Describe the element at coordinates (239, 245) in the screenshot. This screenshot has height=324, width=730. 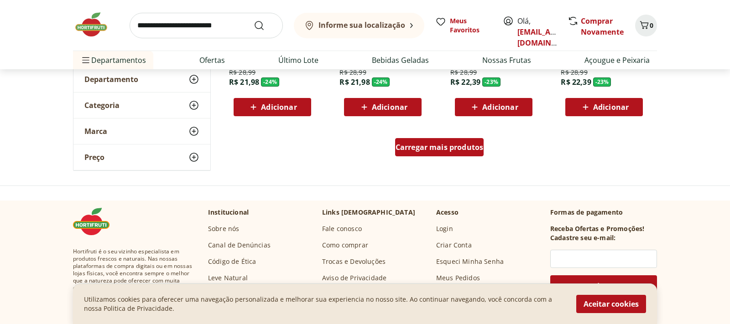
I see `a: Canal de Denúncias` at that location.